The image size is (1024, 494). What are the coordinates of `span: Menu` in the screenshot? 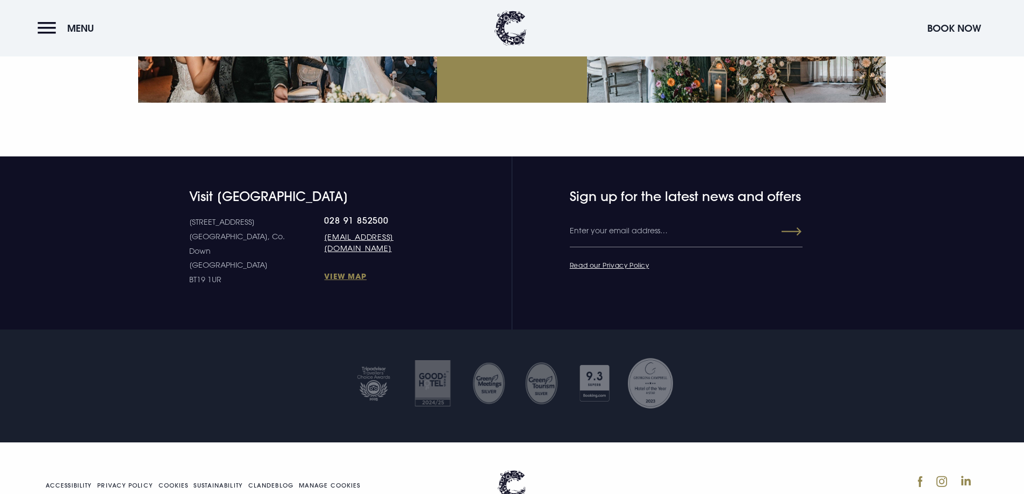 It's located at (81, 28).